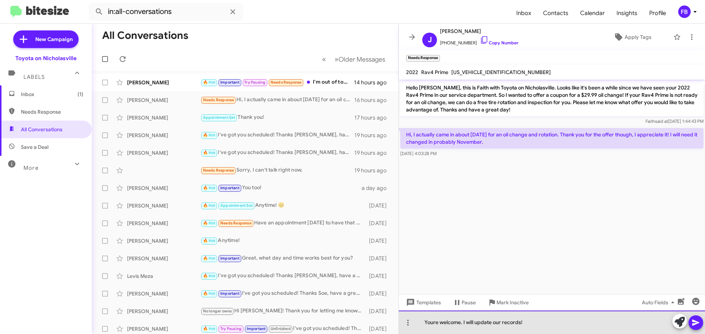 This screenshot has width=705, height=334. What do you see at coordinates (360, 59) in the screenshot?
I see `button: Next` at bounding box center [360, 59].